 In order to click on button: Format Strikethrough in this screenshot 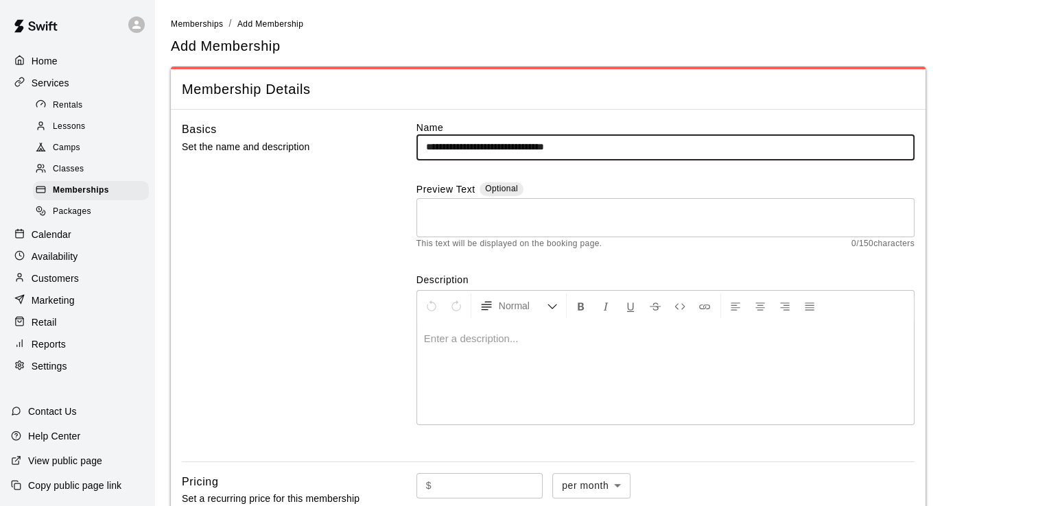, I will do `click(655, 306)`.